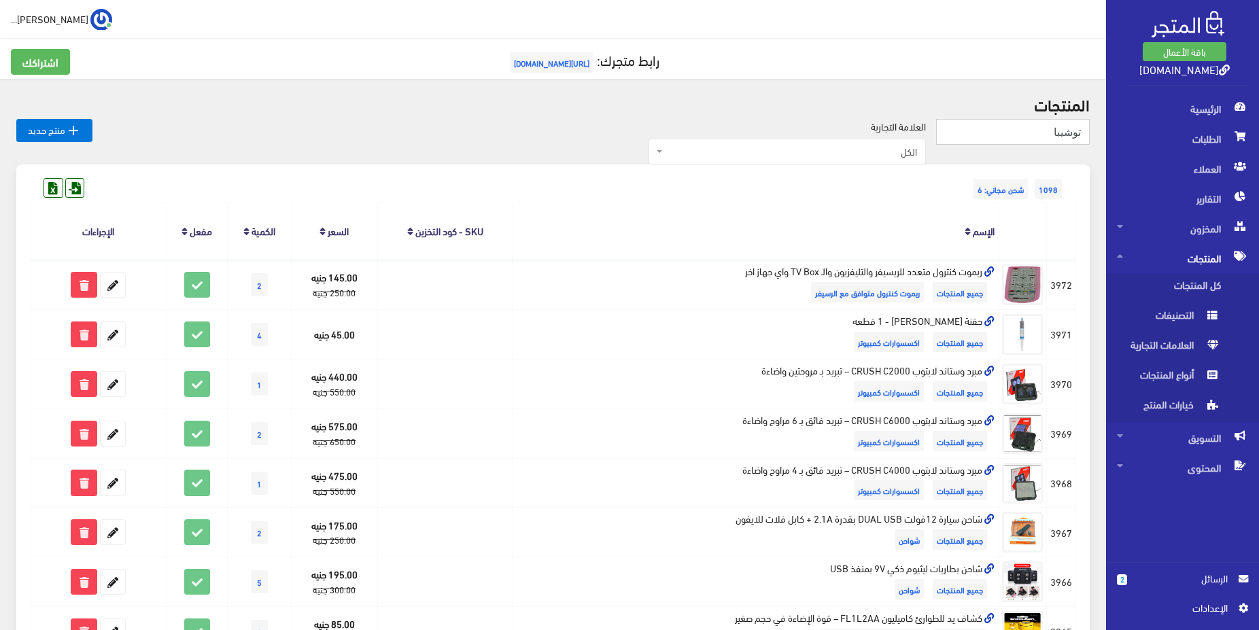  What do you see at coordinates (1022, 285) in the screenshot?
I see `img: rymot-kntrol-mtaadd-llrysyfr-oaltlyfzyon-oal-tv-box-oay-ghaz-akhr.jpg` at bounding box center [1022, 285].